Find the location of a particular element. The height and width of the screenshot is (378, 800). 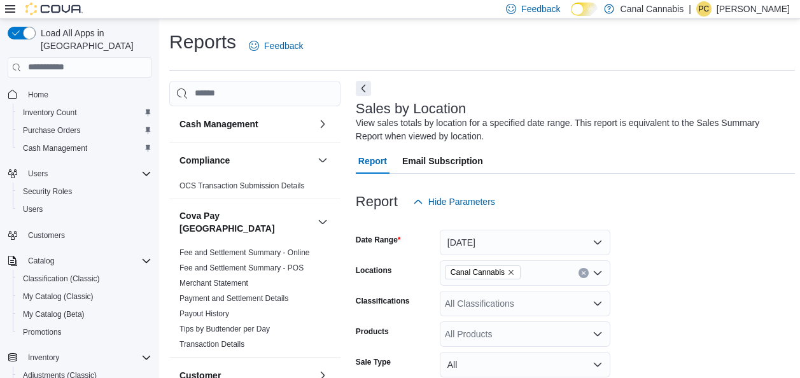

img: Cova is located at coordinates (54, 9).